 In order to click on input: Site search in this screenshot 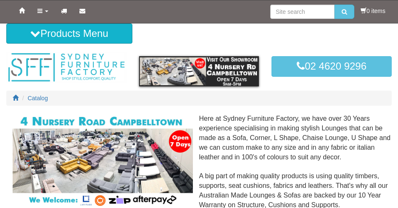, I will do `click(302, 12)`.